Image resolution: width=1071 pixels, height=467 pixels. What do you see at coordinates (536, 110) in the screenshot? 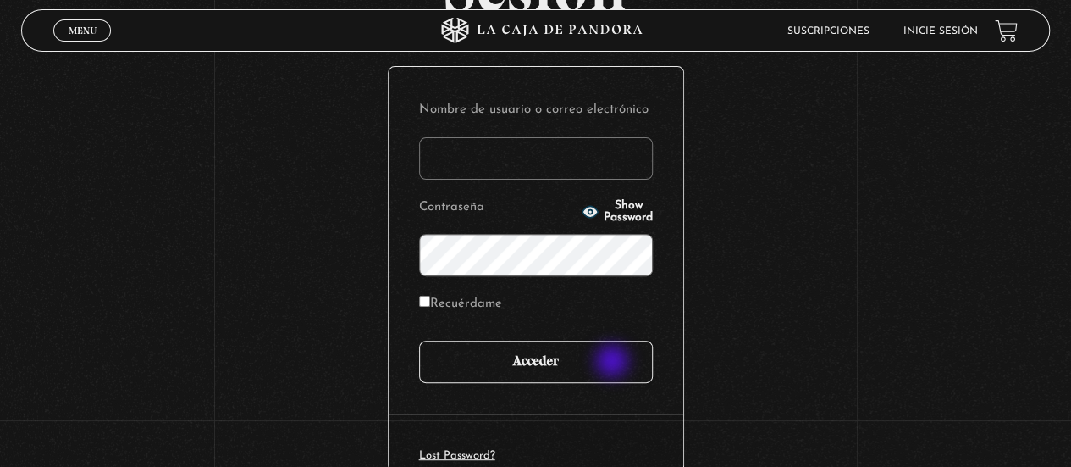
I see `label: Nombre de usuario o correo electrónico` at bounding box center [536, 110].